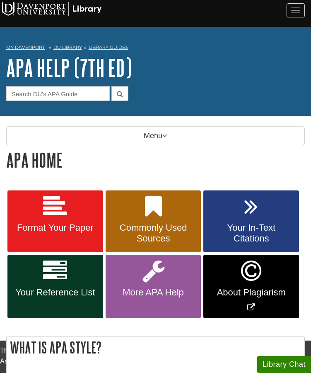  What do you see at coordinates (58, 93) in the screenshot?
I see `input: Search DU's APA Guide` at bounding box center [58, 93].